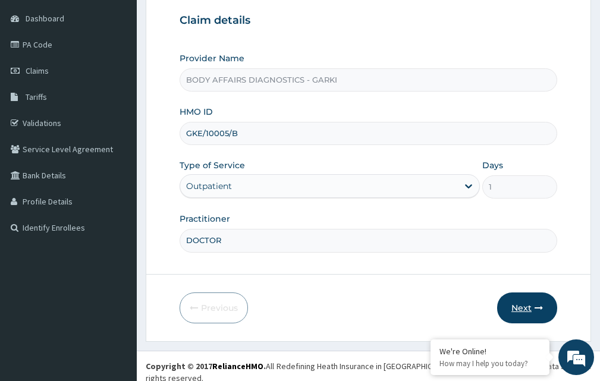  Describe the element at coordinates (212, 165) in the screenshot. I see `label: Type of Service` at that location.